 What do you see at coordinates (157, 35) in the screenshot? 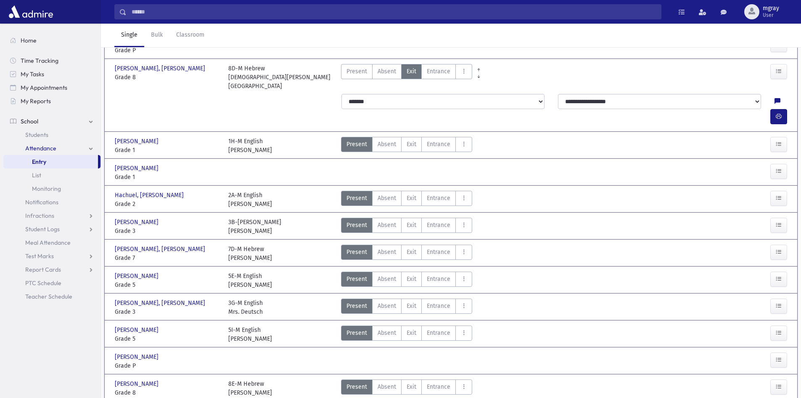
I see `a: Bulk` at bounding box center [157, 35].